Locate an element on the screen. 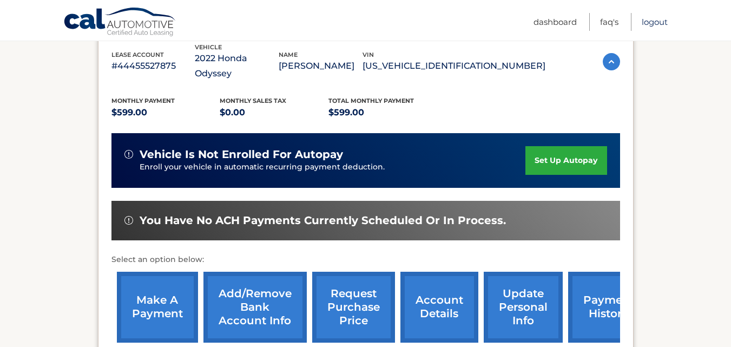 The width and height of the screenshot is (731, 347). img: accordion-active.svg is located at coordinates (611, 62).